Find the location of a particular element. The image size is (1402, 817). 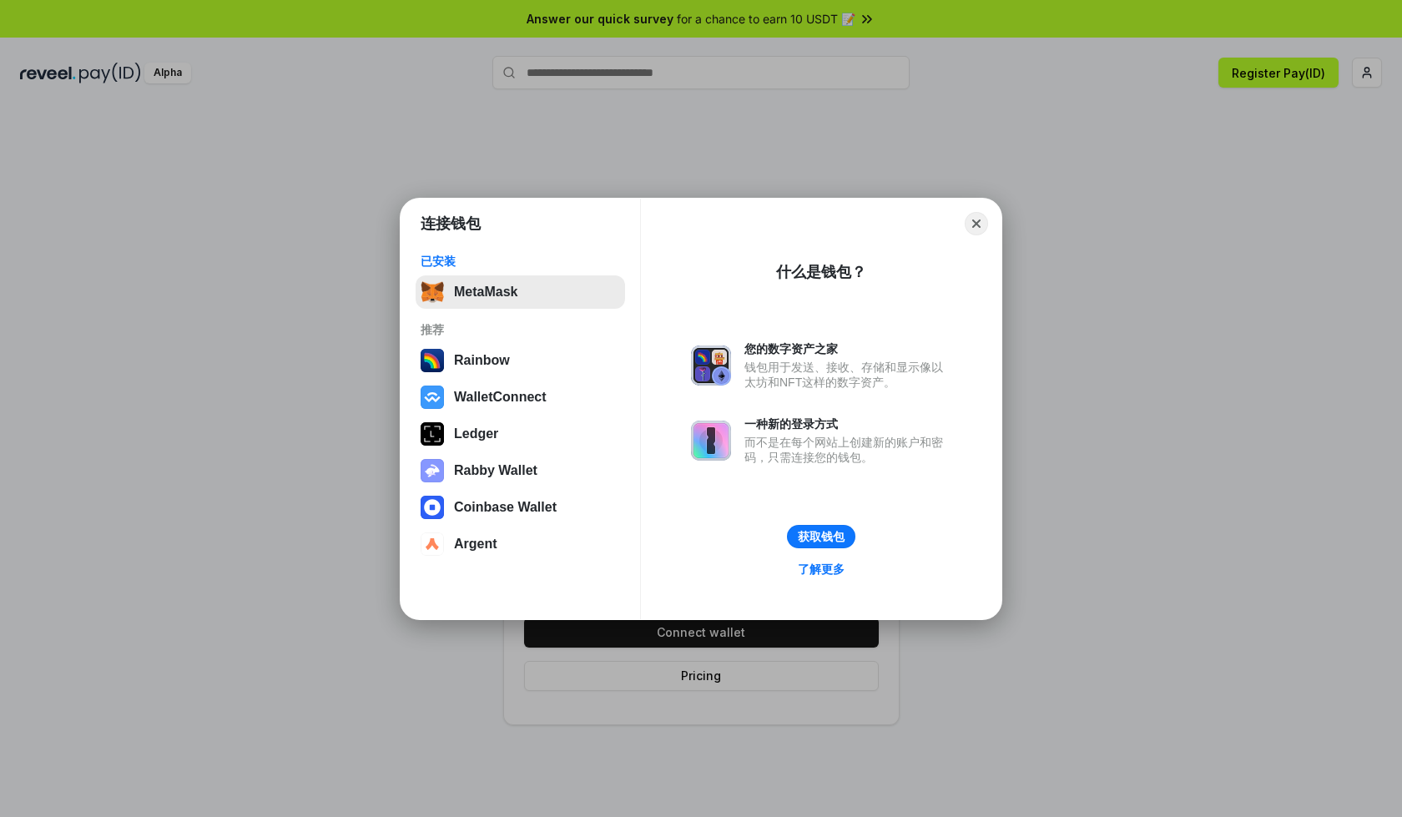

div: 什么是钱包？ is located at coordinates (821, 272).